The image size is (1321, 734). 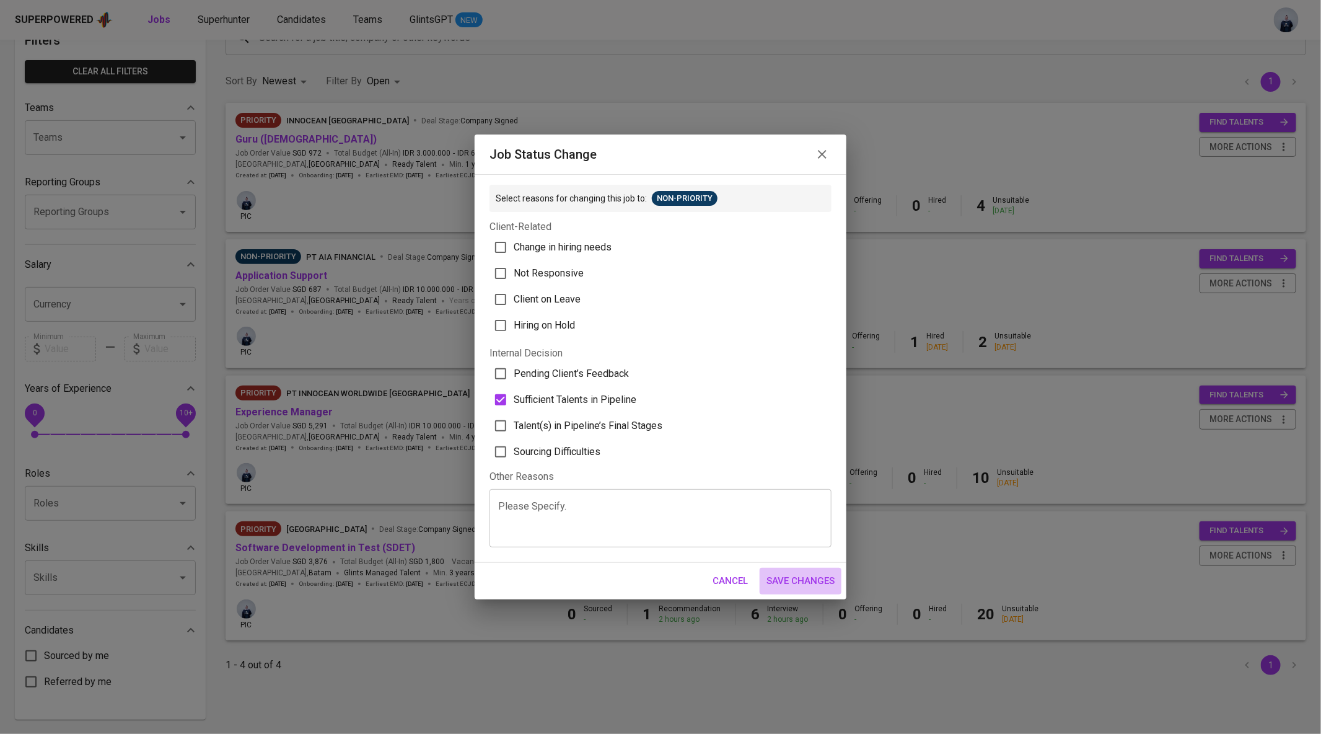 What do you see at coordinates (730, 581) in the screenshot?
I see `span: Cancel` at bounding box center [730, 581].